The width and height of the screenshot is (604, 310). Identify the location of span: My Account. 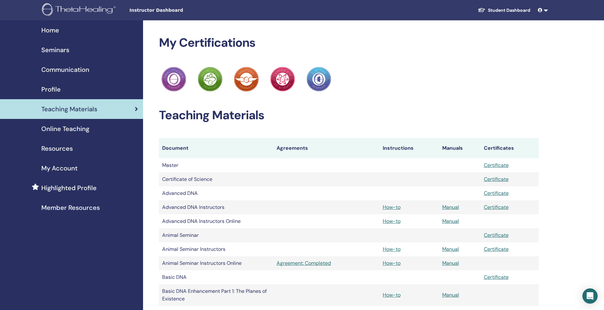
(59, 168).